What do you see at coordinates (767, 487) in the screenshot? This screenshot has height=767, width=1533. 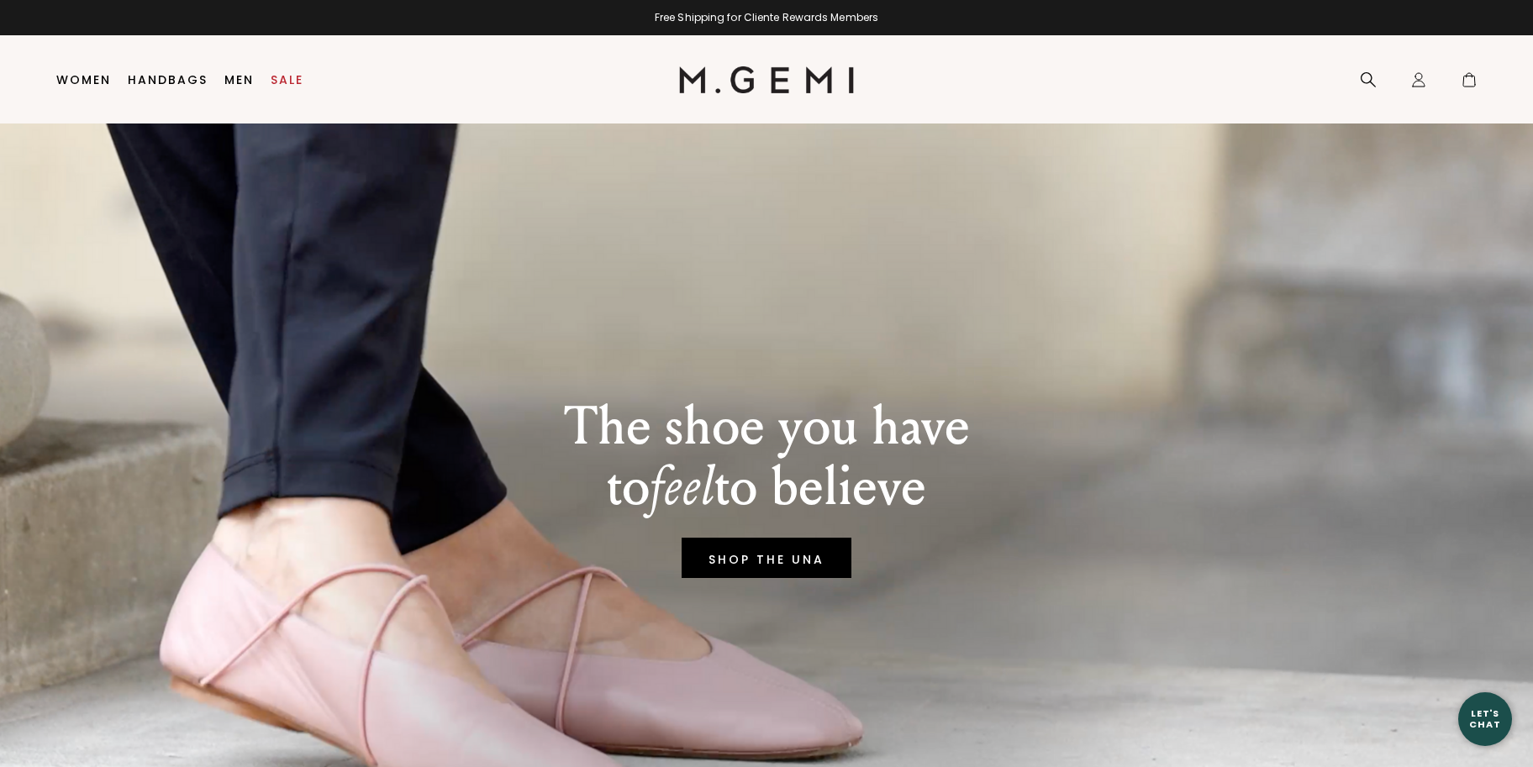 I see `p: to to believe` at bounding box center [767, 487].